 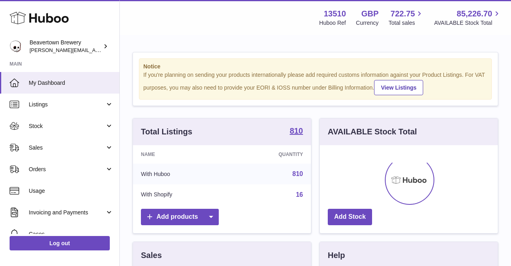 What do you see at coordinates (474, 14) in the screenshot?
I see `span: 85,226.70` at bounding box center [474, 14].